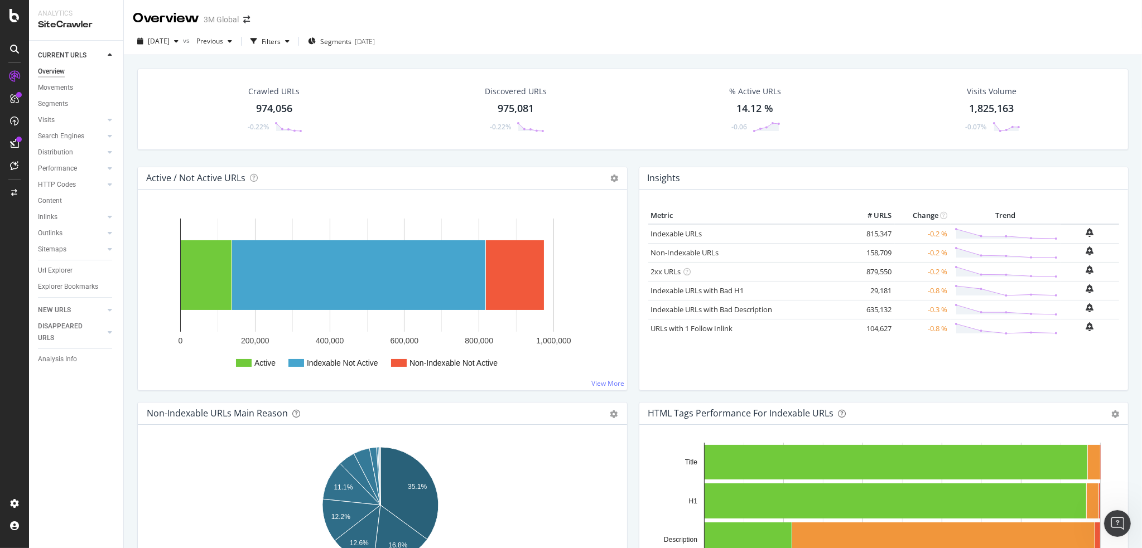 The height and width of the screenshot is (548, 1142). Describe the element at coordinates (872, 272) in the screenshot. I see `td: 879,550` at that location.